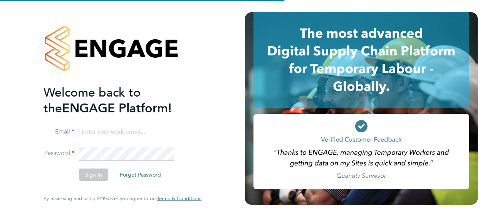 The width and height of the screenshot is (490, 217). Describe the element at coordinates (94, 175) in the screenshot. I see `button: Sign In` at that location.